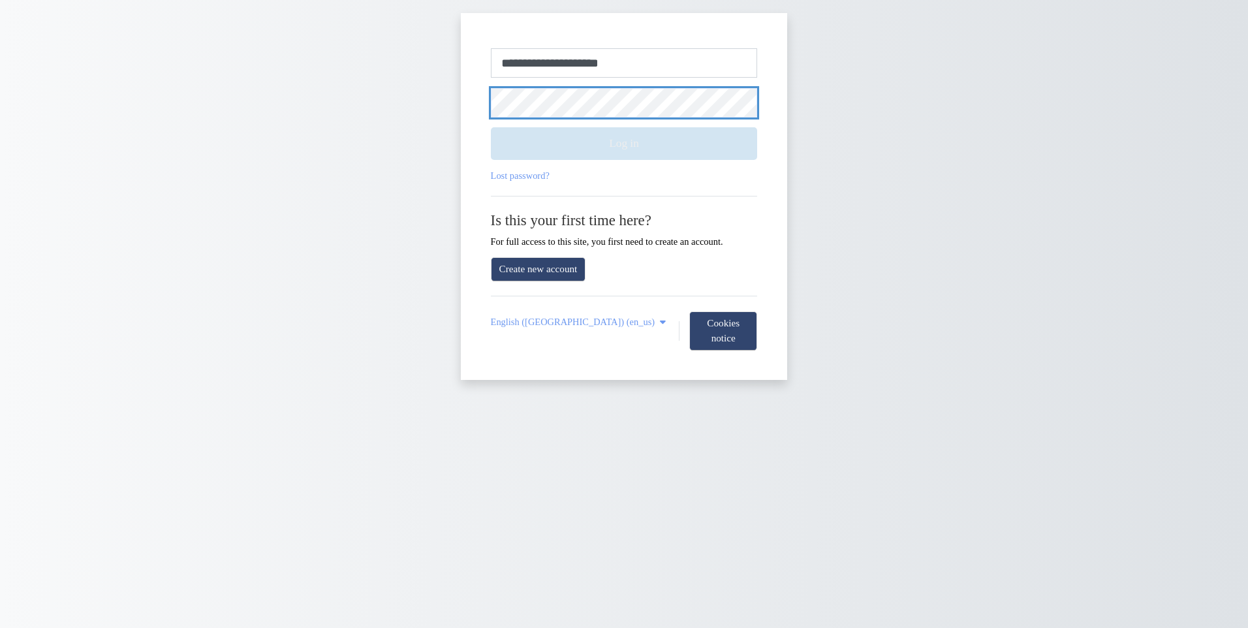 The width and height of the screenshot is (1248, 628). Describe the element at coordinates (723, 331) in the screenshot. I see `button: Cookies notice` at that location.